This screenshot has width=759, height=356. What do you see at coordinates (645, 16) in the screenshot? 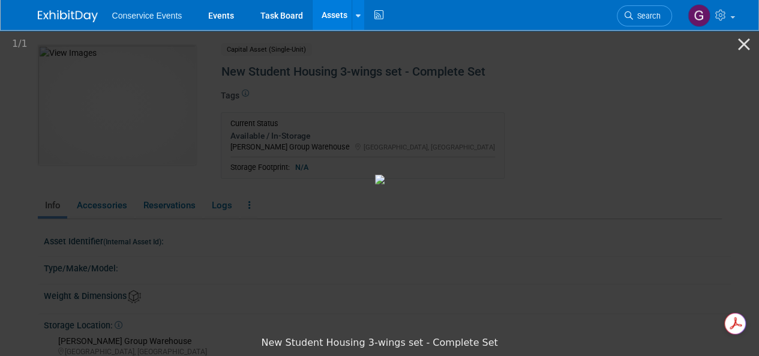
I see `a: Search` at bounding box center [645, 16].